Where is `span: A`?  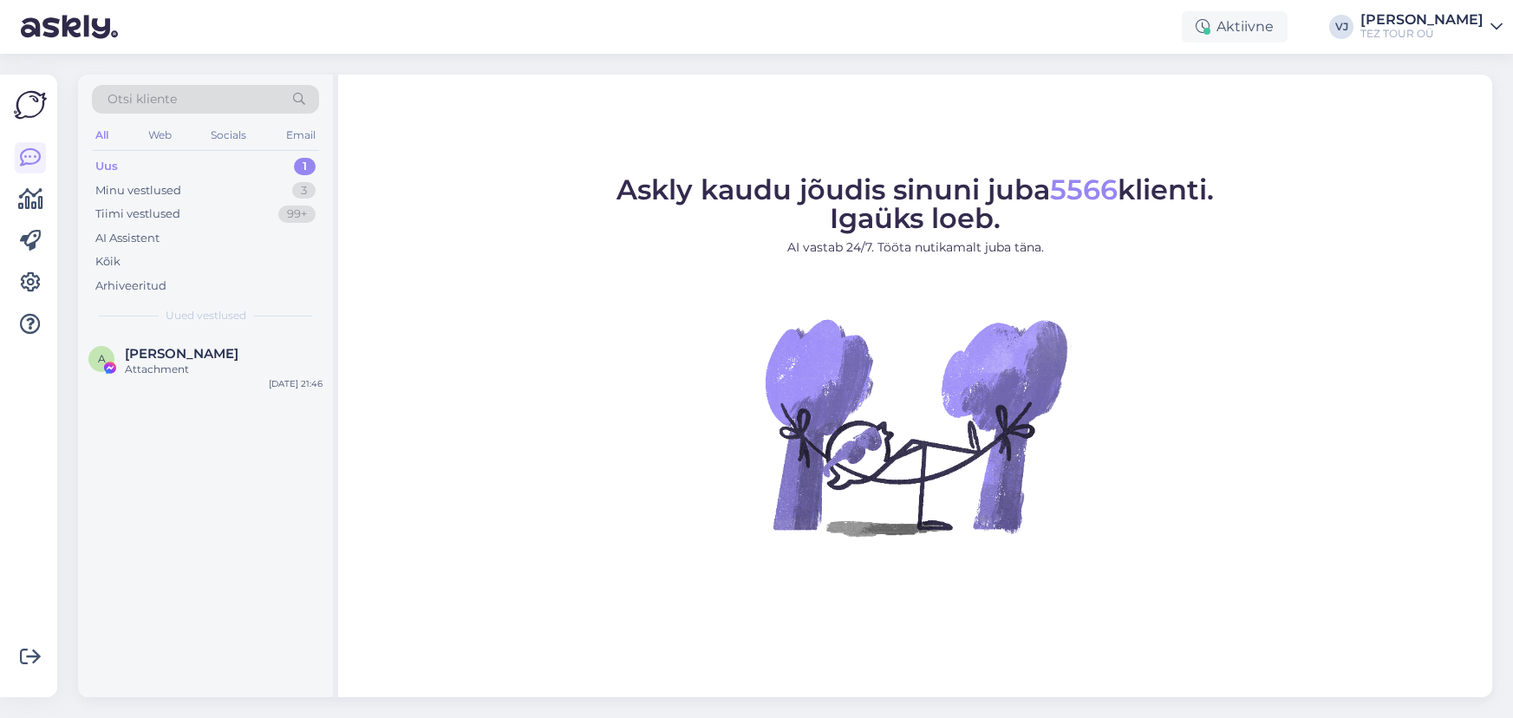
span: A is located at coordinates (101, 358).